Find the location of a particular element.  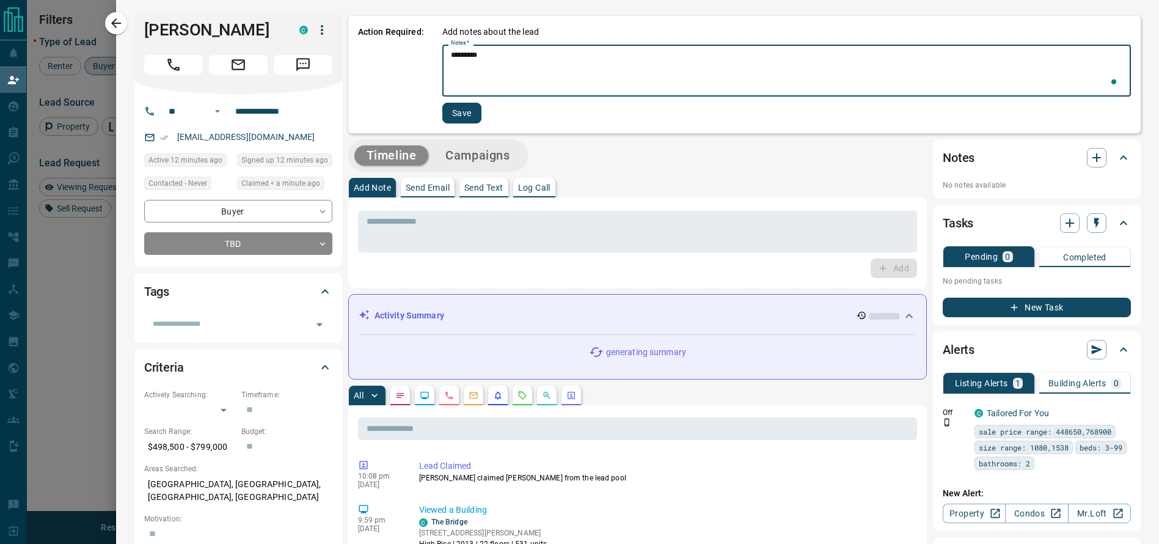

p: Action Required: is located at coordinates (391, 75).